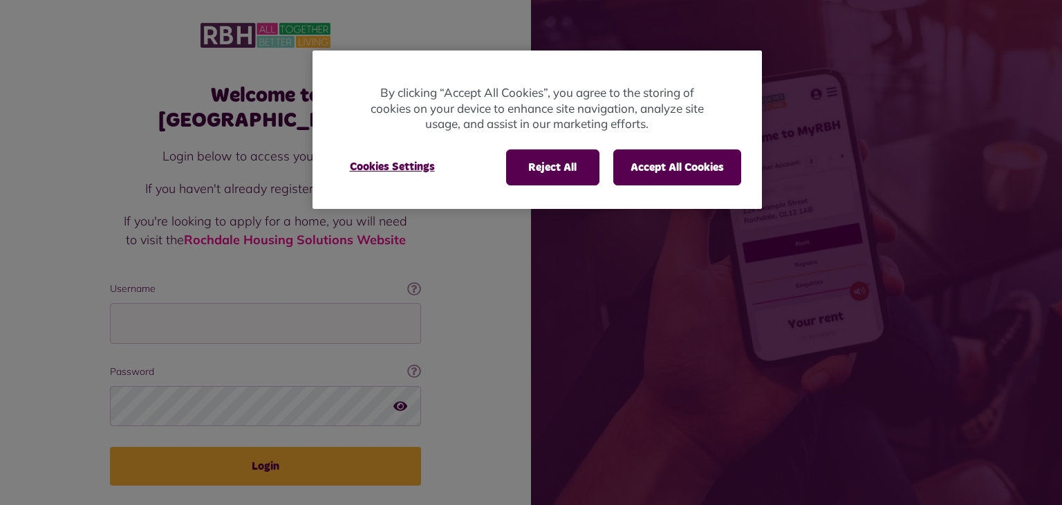 The width and height of the screenshot is (1062, 505). What do you see at coordinates (537, 109) in the screenshot?
I see `p: By clicking “Accept All Cookies”, you agree to the storing of cookies on your device to enhance s...` at bounding box center [537, 109].